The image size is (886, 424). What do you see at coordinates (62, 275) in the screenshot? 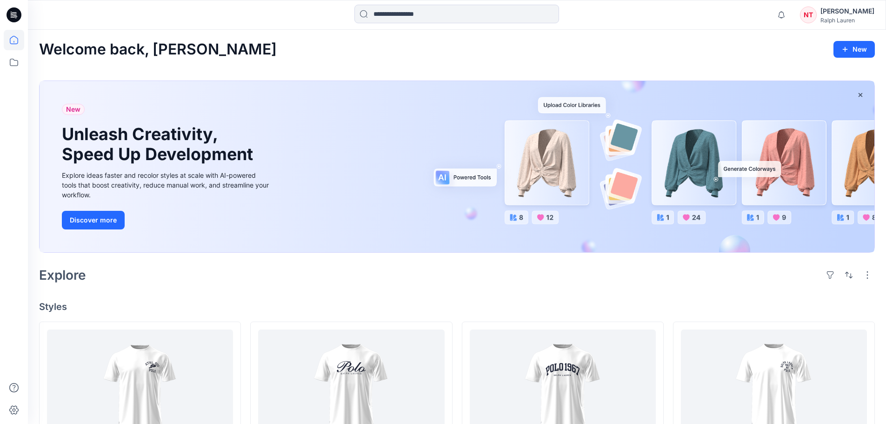
I see `h2: Explore` at bounding box center [62, 275].